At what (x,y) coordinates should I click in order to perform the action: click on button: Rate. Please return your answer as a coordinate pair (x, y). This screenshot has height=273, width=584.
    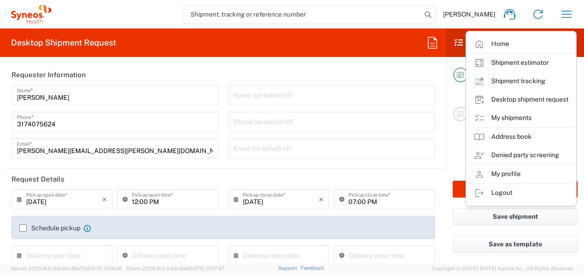
    Looking at the image, I should click on (515, 189).